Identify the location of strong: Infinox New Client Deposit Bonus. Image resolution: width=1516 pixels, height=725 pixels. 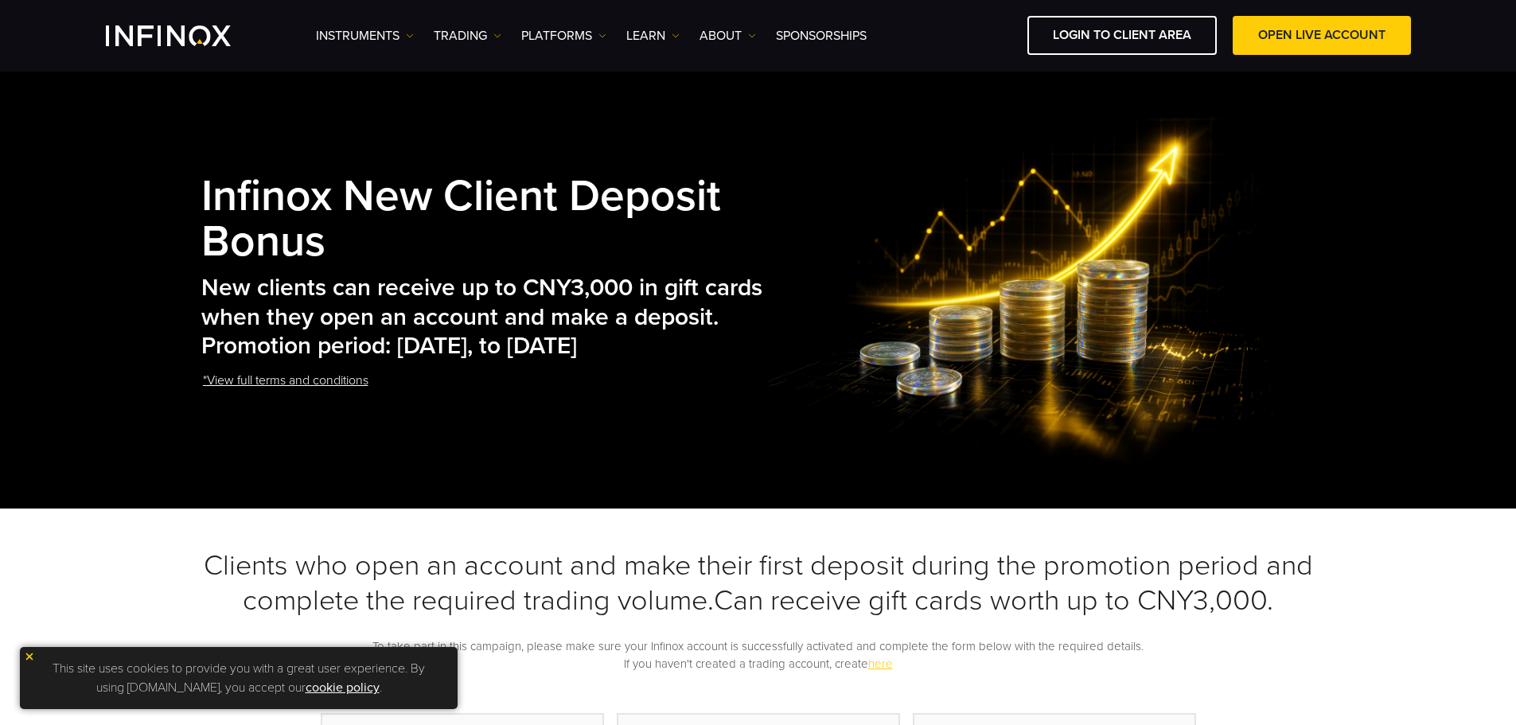
(461, 220).